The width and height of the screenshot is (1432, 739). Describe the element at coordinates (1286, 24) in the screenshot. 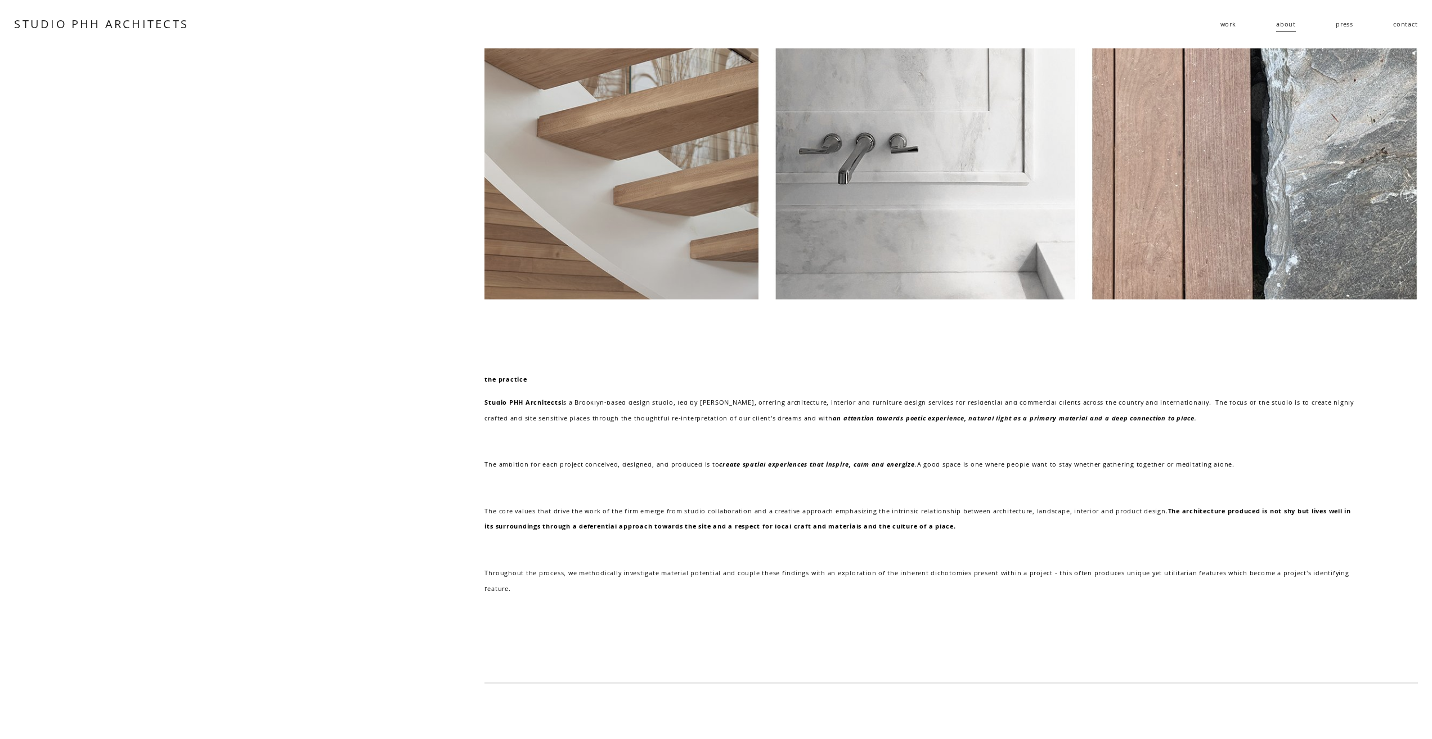

I see `a: about` at that location.